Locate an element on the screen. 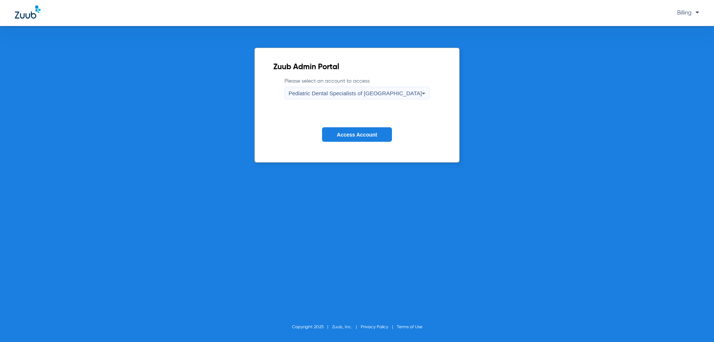 The image size is (714, 342). a: Privacy Policy is located at coordinates (374, 327).